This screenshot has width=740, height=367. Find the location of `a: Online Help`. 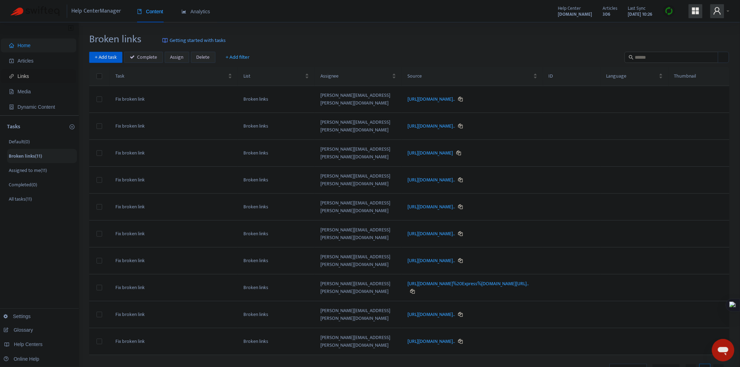

a: Online Help is located at coordinates (21, 359).